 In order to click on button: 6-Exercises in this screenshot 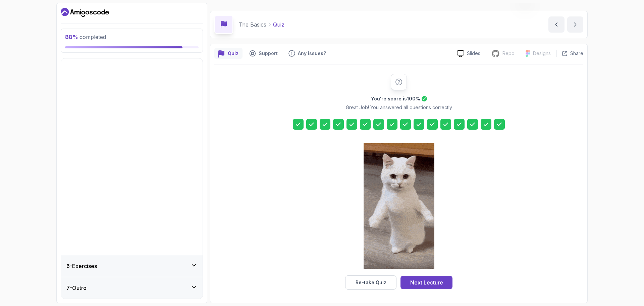, I will do `click(132, 266)`.